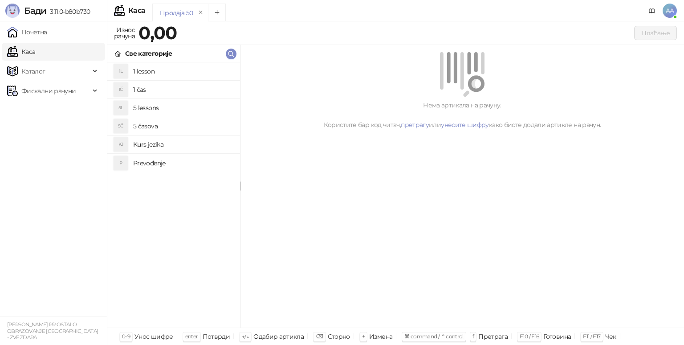 This screenshot has width=684, height=345. I want to click on div: 1L, so click(121, 71).